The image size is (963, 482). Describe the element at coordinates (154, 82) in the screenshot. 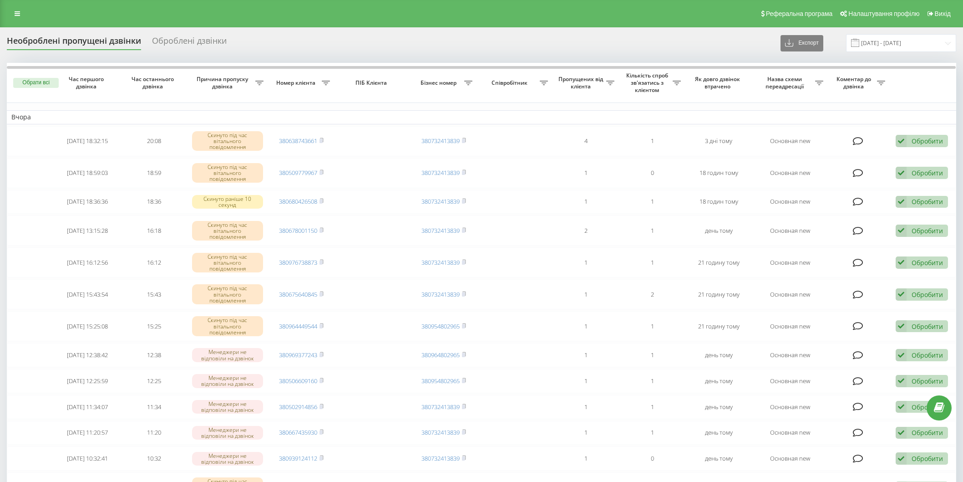

I see `span: Час останнього дзвінка` at that location.